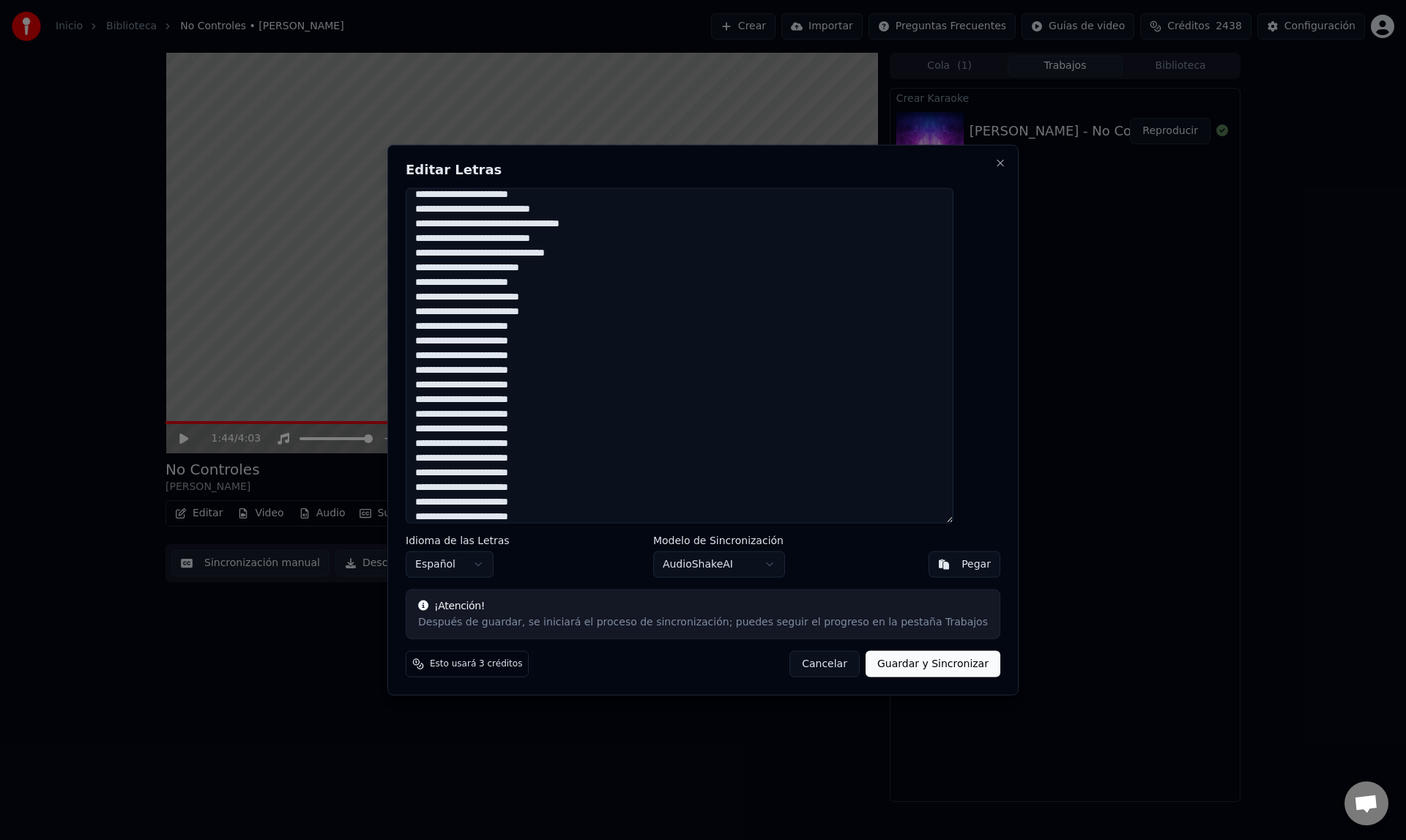  I want to click on label: Idioma de las Letras, so click(458, 540).